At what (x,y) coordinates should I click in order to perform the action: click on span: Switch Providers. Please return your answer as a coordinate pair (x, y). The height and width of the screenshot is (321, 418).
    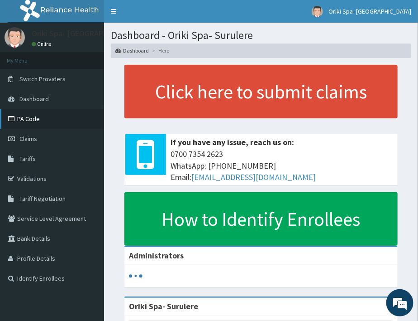
    Looking at the image, I should click on (43, 79).